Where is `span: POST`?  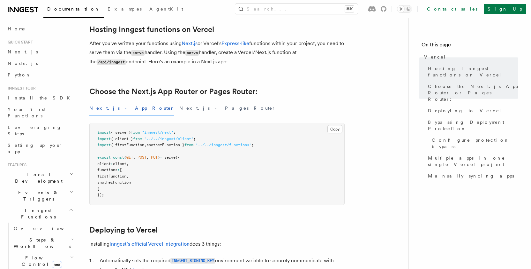
span: POST is located at coordinates (142, 157).